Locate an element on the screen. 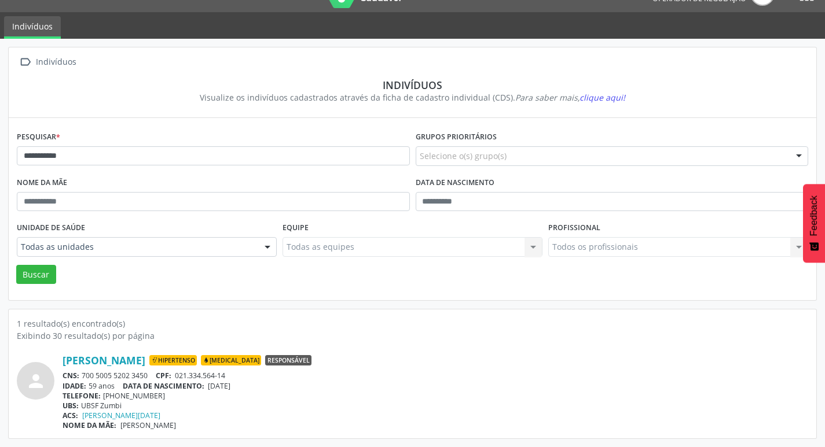  span: Hipertenso is located at coordinates (173, 361).